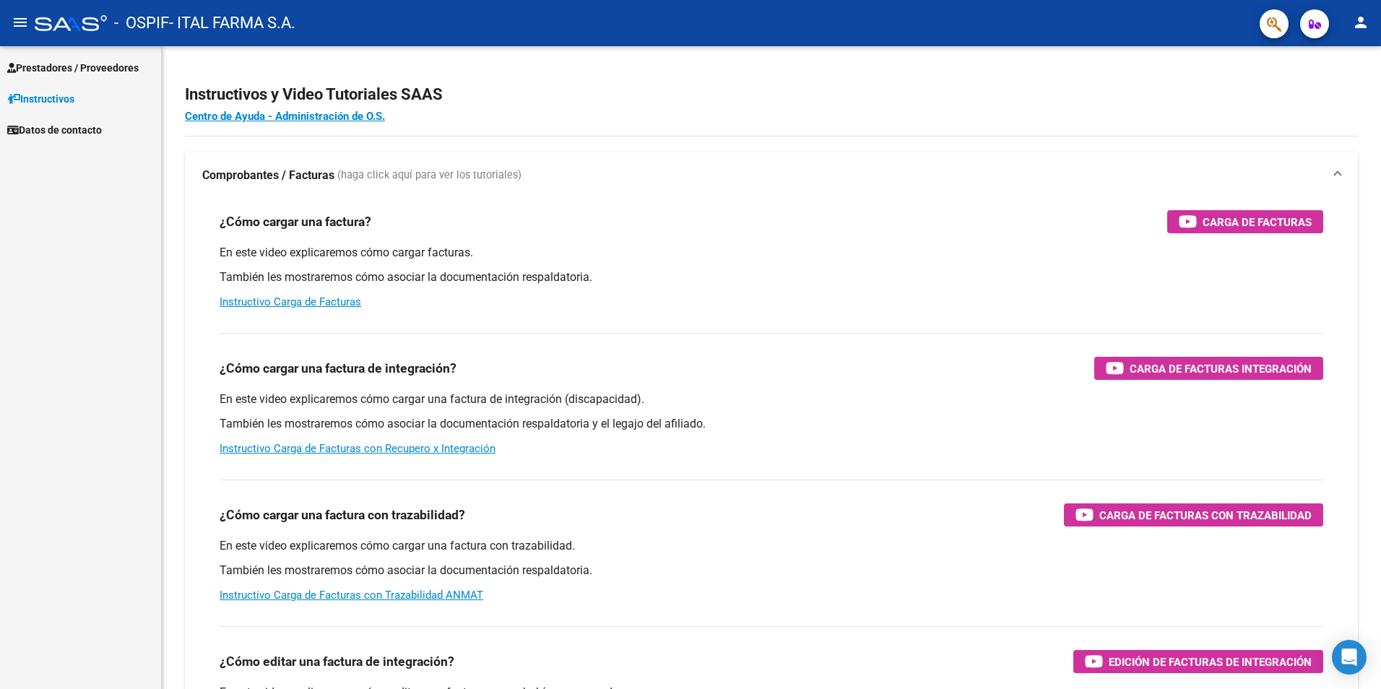 This screenshot has height=689, width=1381. Describe the element at coordinates (1210, 662) in the screenshot. I see `span: Edición de Facturas de integración` at that location.